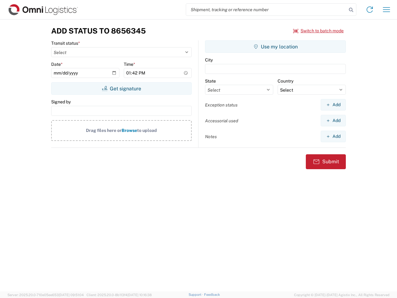  I want to click on label: Date, so click(57, 64).